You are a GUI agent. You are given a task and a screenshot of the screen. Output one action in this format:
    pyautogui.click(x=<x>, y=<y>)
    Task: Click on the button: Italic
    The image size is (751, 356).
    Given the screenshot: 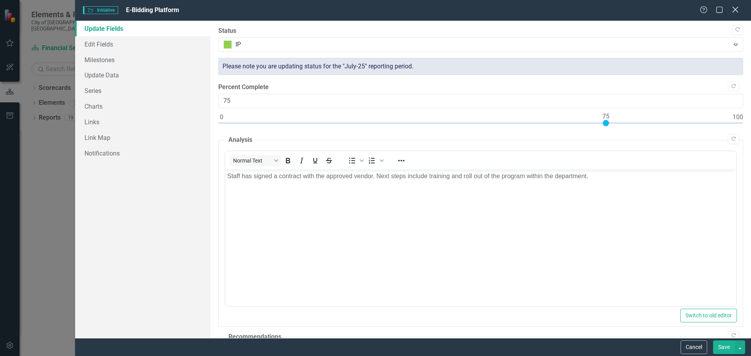 What is the action you would take?
    pyautogui.click(x=301, y=161)
    